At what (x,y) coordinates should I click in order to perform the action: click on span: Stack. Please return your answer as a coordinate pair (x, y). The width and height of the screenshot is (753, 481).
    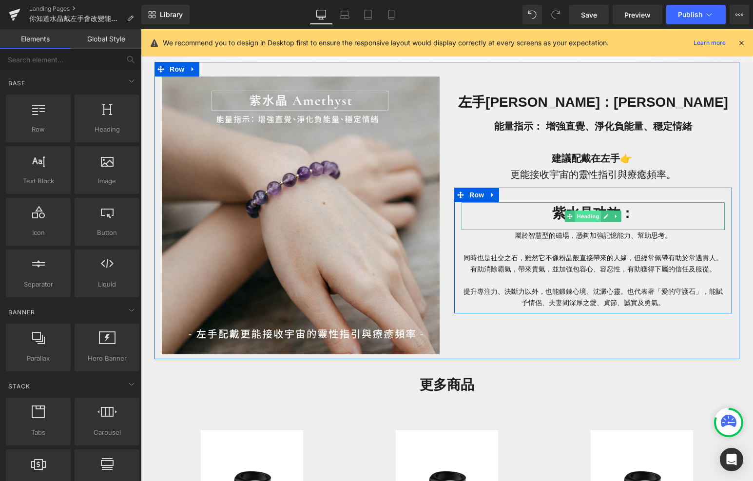
    Looking at the image, I should click on (19, 386).